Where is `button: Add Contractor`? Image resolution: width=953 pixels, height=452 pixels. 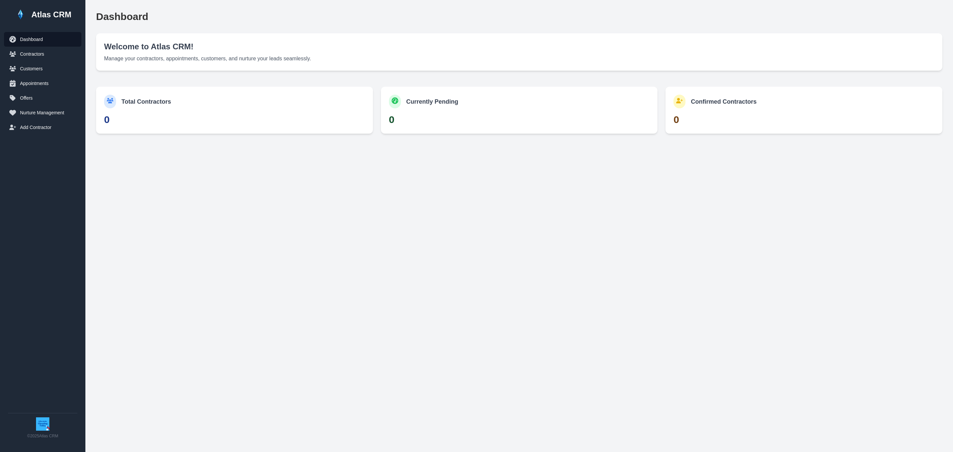 button: Add Contractor is located at coordinates (43, 127).